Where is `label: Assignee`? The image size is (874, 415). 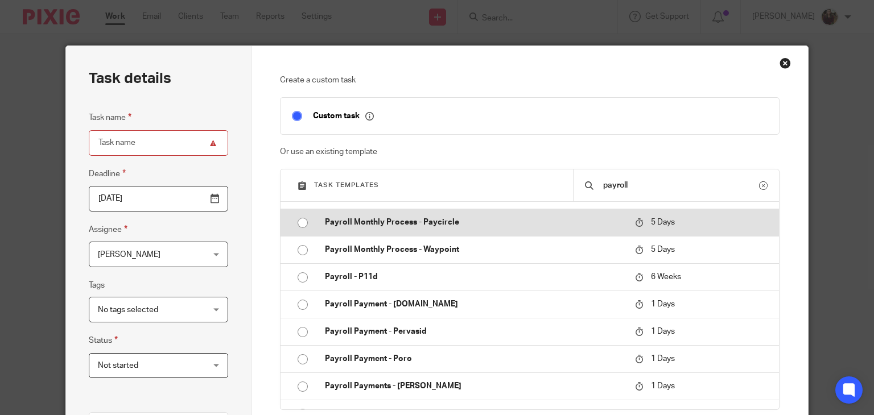 label: Assignee is located at coordinates (108, 229).